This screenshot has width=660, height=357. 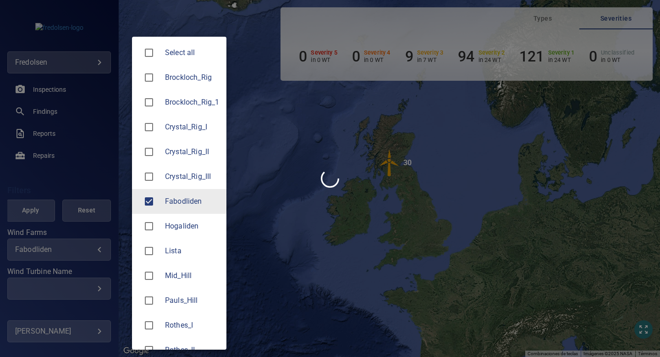 What do you see at coordinates (192, 350) in the screenshot?
I see `span: Rothes_II` at bounding box center [192, 350].